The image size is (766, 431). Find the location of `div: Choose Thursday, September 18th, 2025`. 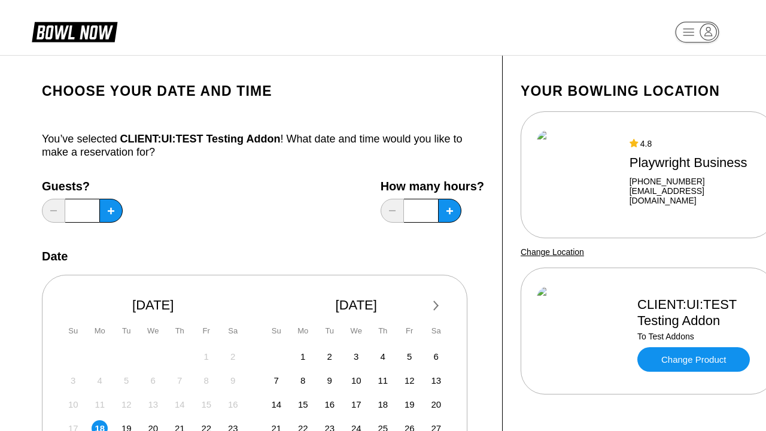

div: Choose Thursday, September 18th, 2025 is located at coordinates (383, 404).